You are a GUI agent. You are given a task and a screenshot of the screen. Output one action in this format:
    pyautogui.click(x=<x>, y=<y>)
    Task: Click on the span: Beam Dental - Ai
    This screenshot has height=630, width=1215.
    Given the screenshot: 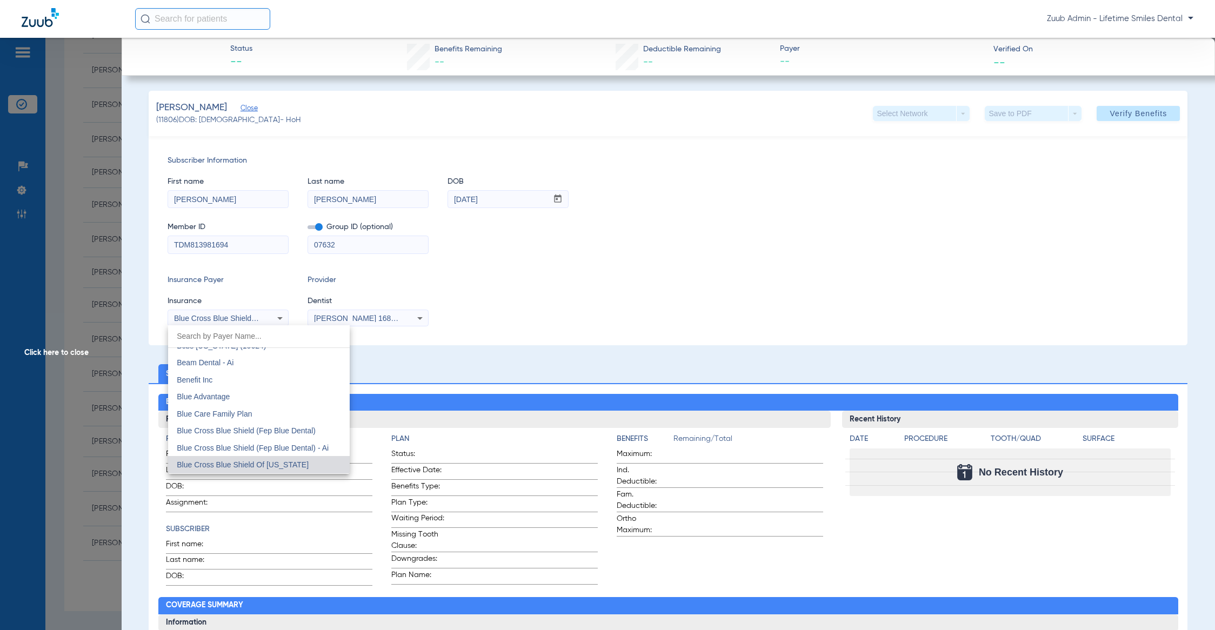 What is the action you would take?
    pyautogui.click(x=205, y=363)
    